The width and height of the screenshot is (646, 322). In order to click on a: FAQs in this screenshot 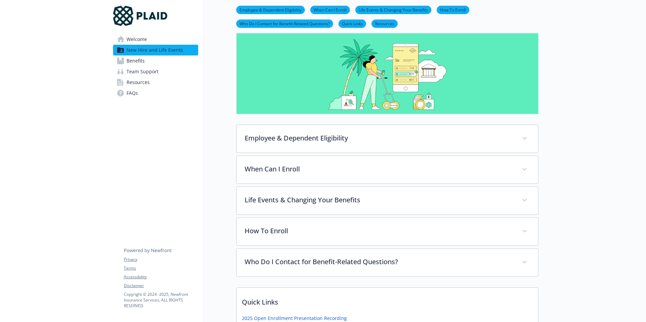, I will do `click(155, 93)`.